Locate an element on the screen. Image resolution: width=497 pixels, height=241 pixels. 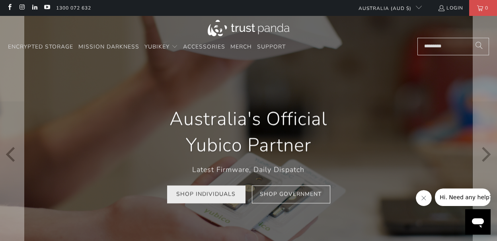
span: Encrypted Storage is located at coordinates (41, 47).